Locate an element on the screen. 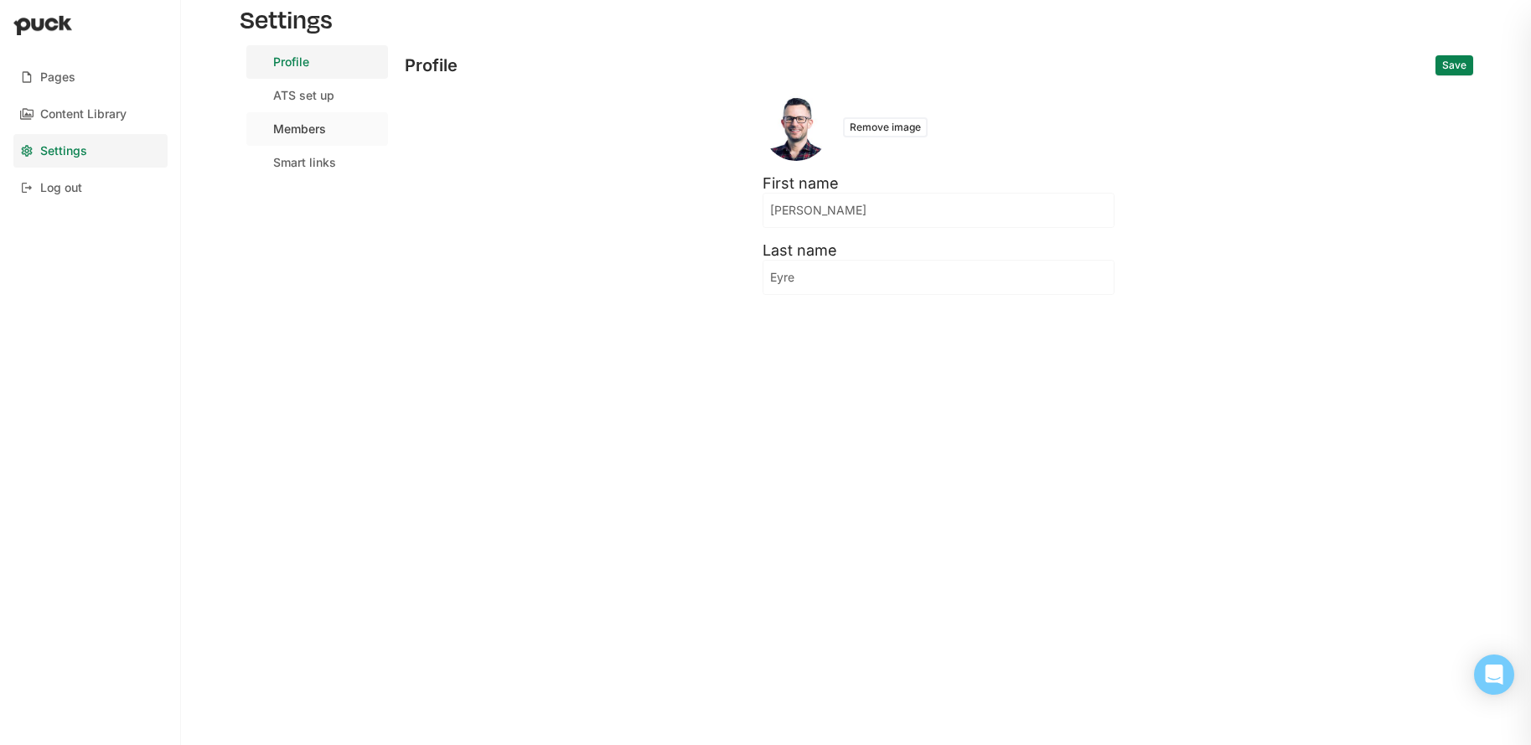 This screenshot has height=745, width=1531. div: Smart links is located at coordinates (304, 163).